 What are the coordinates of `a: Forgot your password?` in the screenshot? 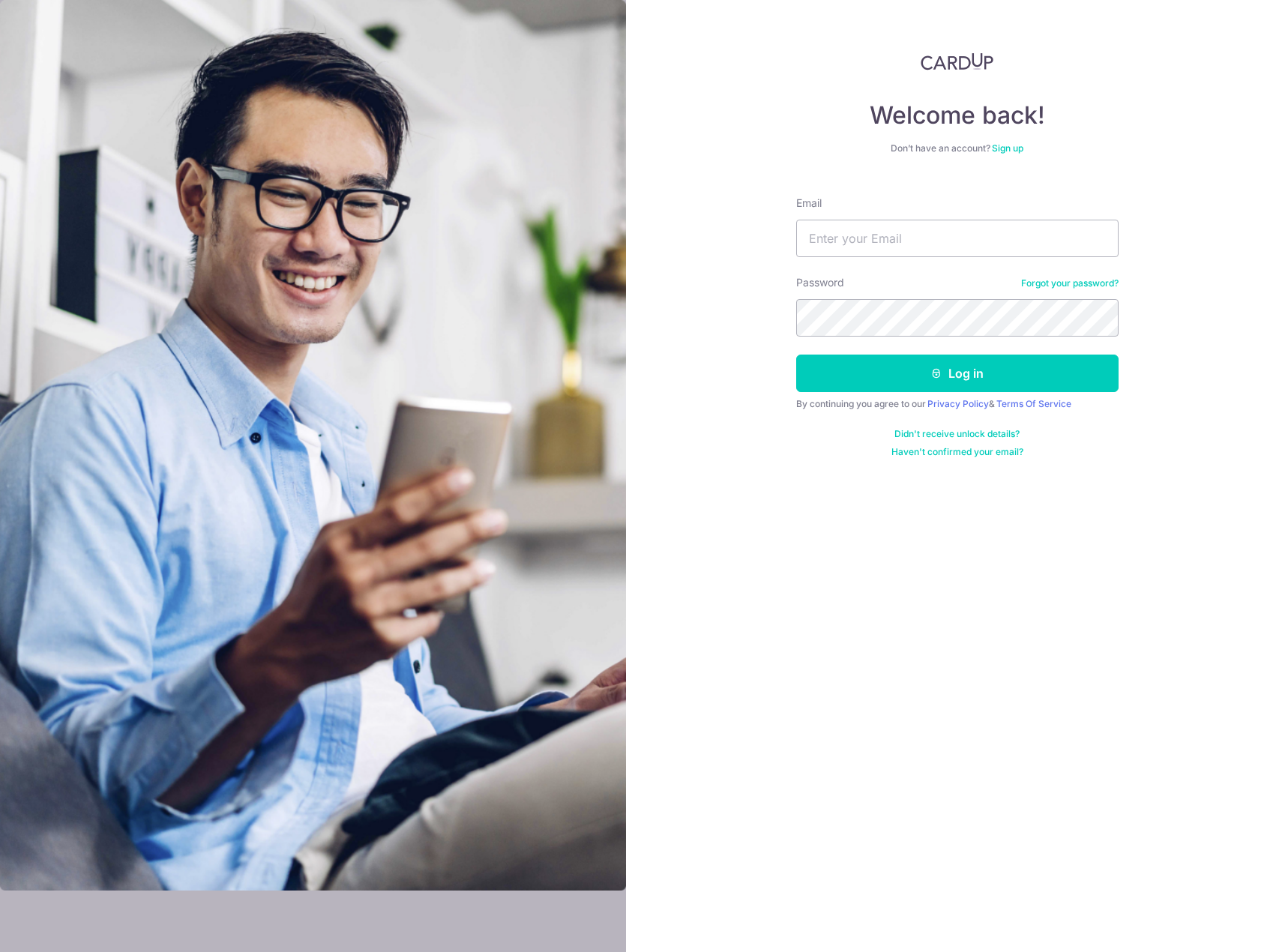 It's located at (1070, 283).